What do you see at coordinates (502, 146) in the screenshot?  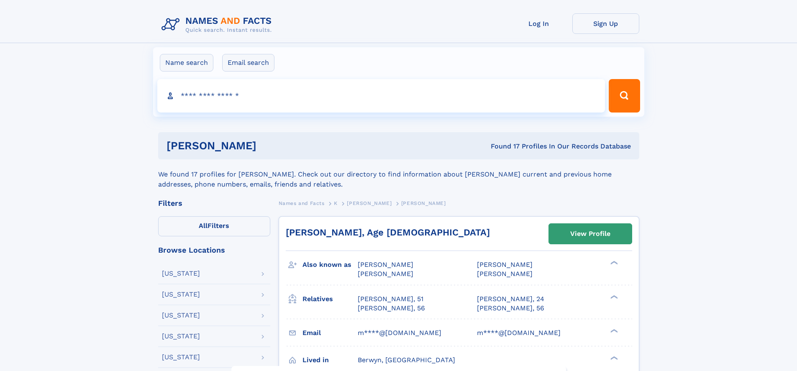 I see `div: Found 17 Profiles In Our Records Database` at bounding box center [502, 146].